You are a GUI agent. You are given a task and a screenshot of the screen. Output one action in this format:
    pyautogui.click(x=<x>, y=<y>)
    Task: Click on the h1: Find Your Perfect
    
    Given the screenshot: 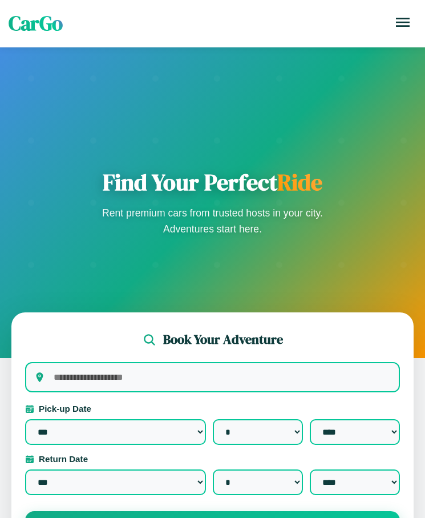 What is the action you would take?
    pyautogui.click(x=213, y=182)
    